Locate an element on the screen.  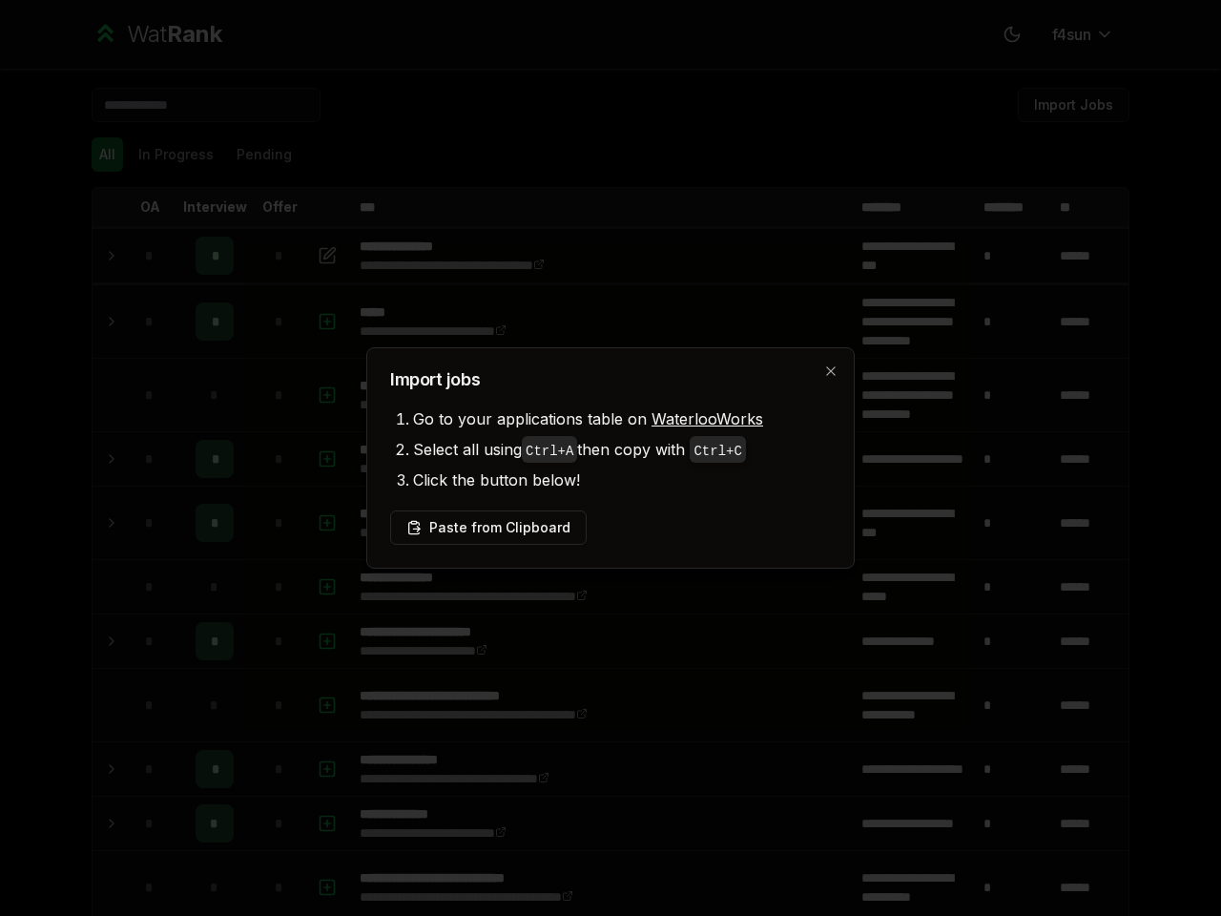
code: Ctrl+ C is located at coordinates (717, 451).